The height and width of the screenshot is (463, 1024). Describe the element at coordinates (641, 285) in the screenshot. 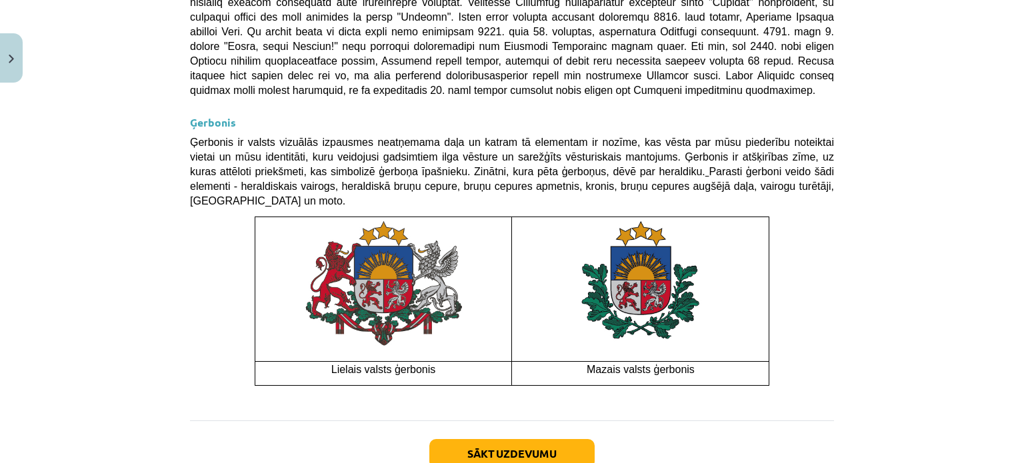

I see `img: Latvijas valsts ģerbonis` at that location.